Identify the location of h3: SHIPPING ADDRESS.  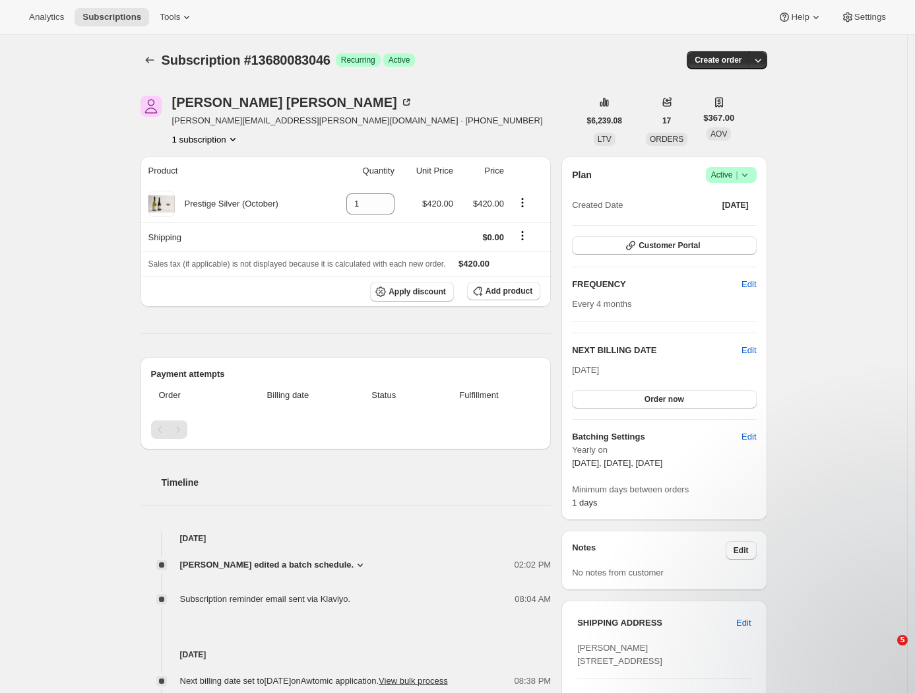
(657, 623).